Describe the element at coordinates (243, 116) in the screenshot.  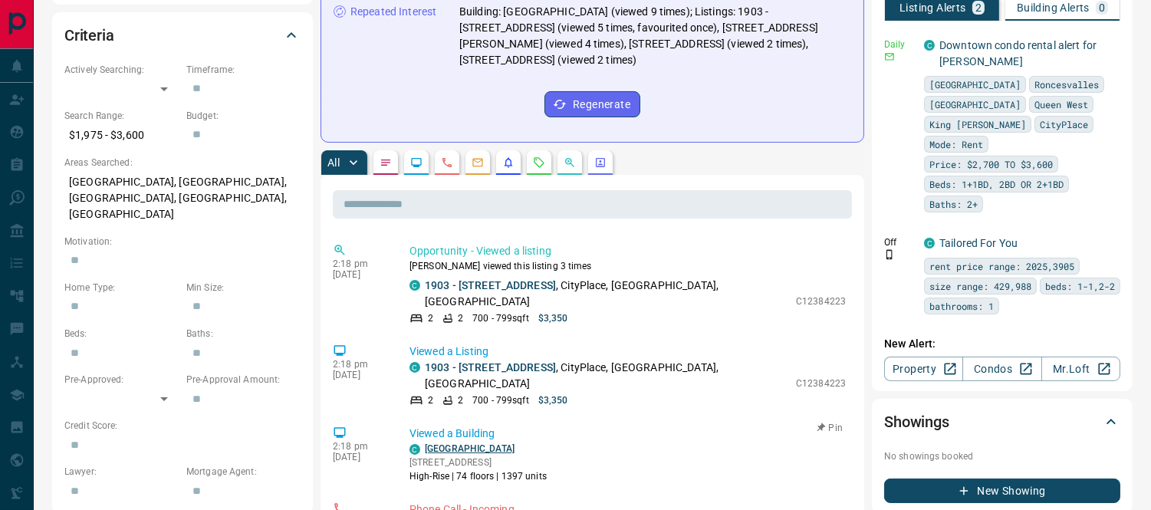
I see `p: Budget:` at that location.